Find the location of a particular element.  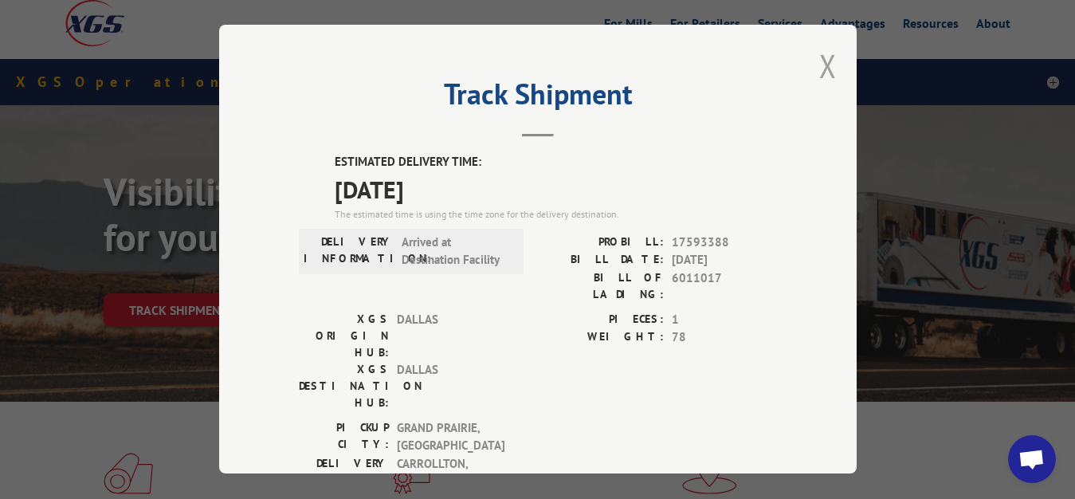

span: 1 is located at coordinates (724, 320).